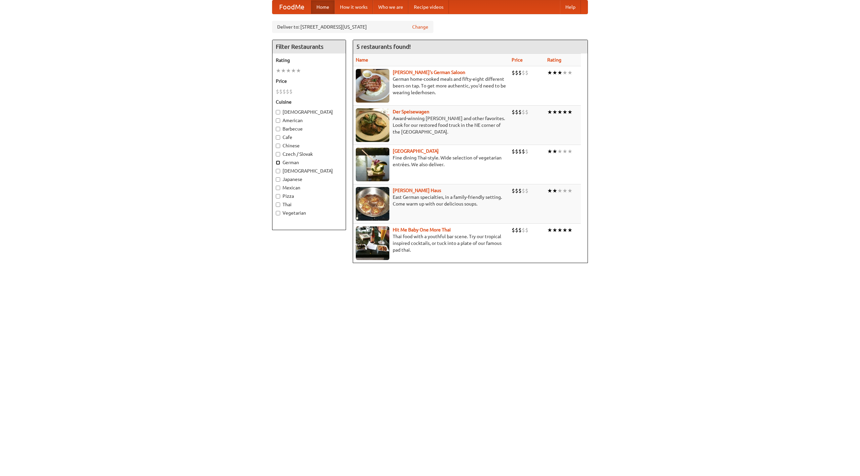  I want to click on a: Hit Me Baby One More Thai, so click(422, 230).